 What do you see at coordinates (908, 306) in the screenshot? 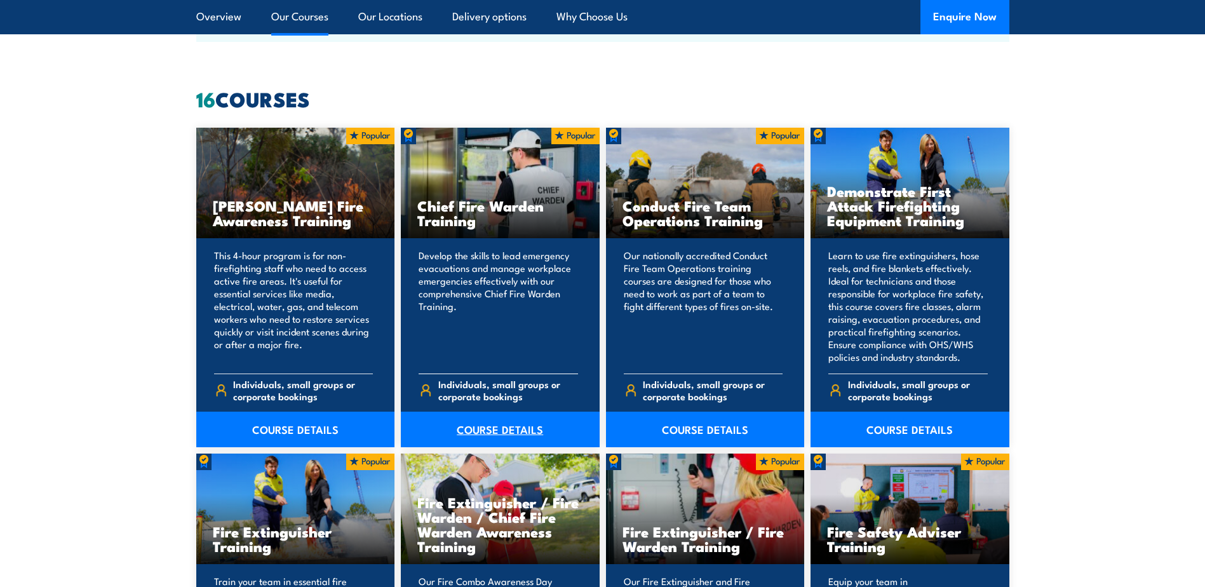
I see `p: Learn to use fire extinguishers, hose reels, and fire blankets effectively. Ideal for technicians...` at bounding box center [908, 306].